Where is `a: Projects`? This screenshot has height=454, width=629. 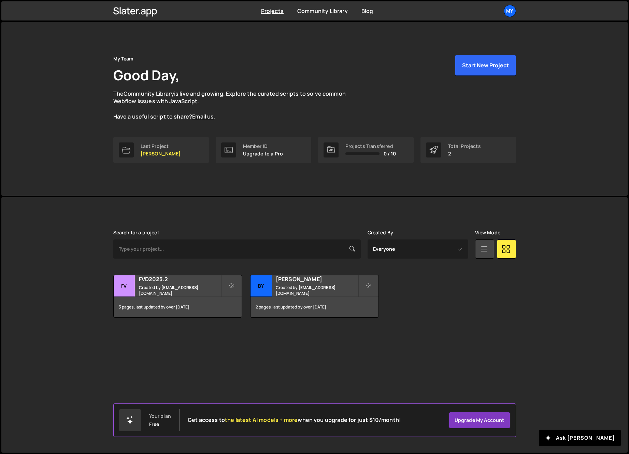
a: Projects is located at coordinates (272, 11).